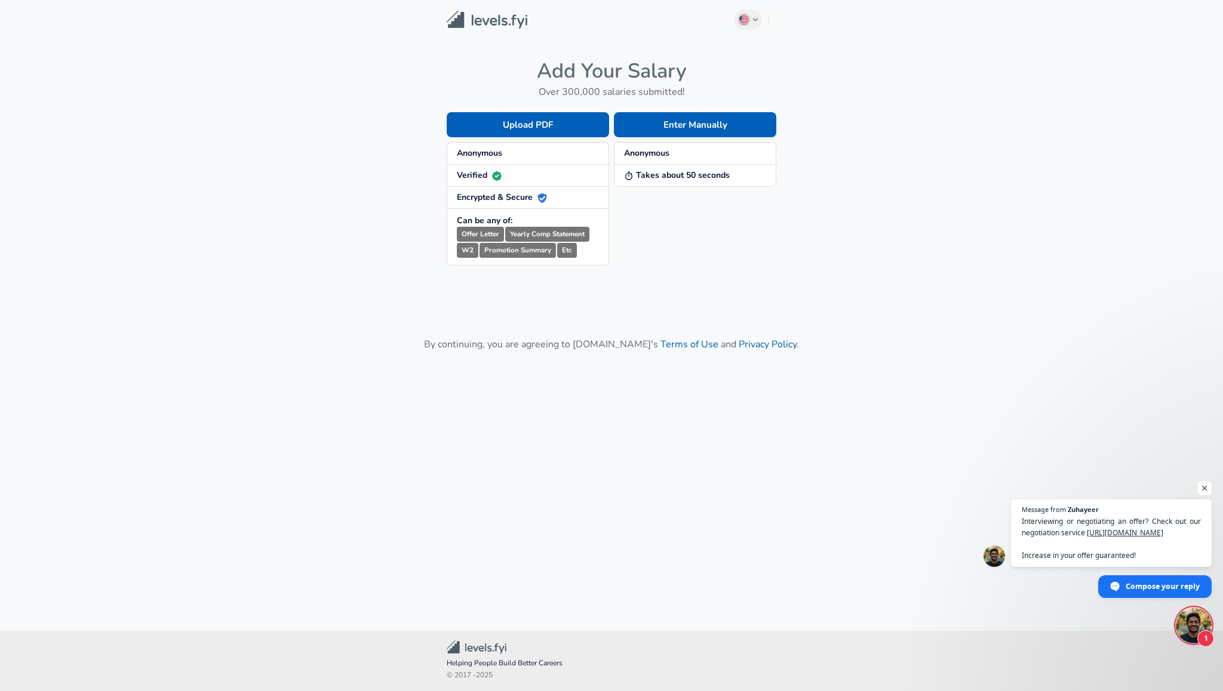 Image resolution: width=1223 pixels, height=691 pixels. What do you see at coordinates (1193, 626) in the screenshot?
I see `div: Open chat` at bounding box center [1193, 626].